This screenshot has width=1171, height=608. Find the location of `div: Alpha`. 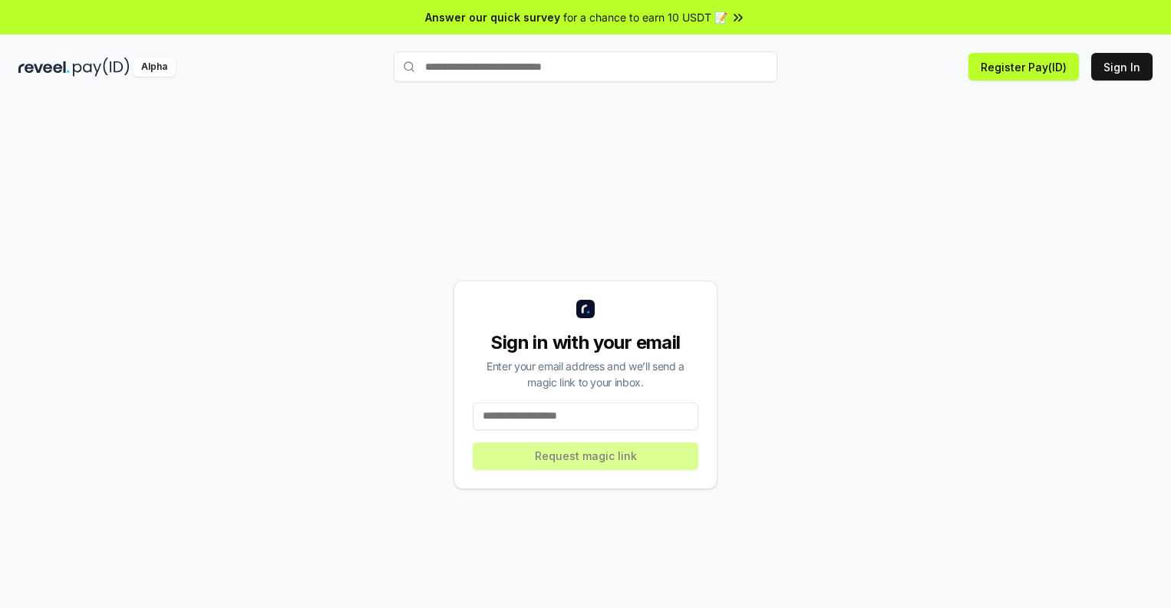

div: Alpha is located at coordinates (154, 67).